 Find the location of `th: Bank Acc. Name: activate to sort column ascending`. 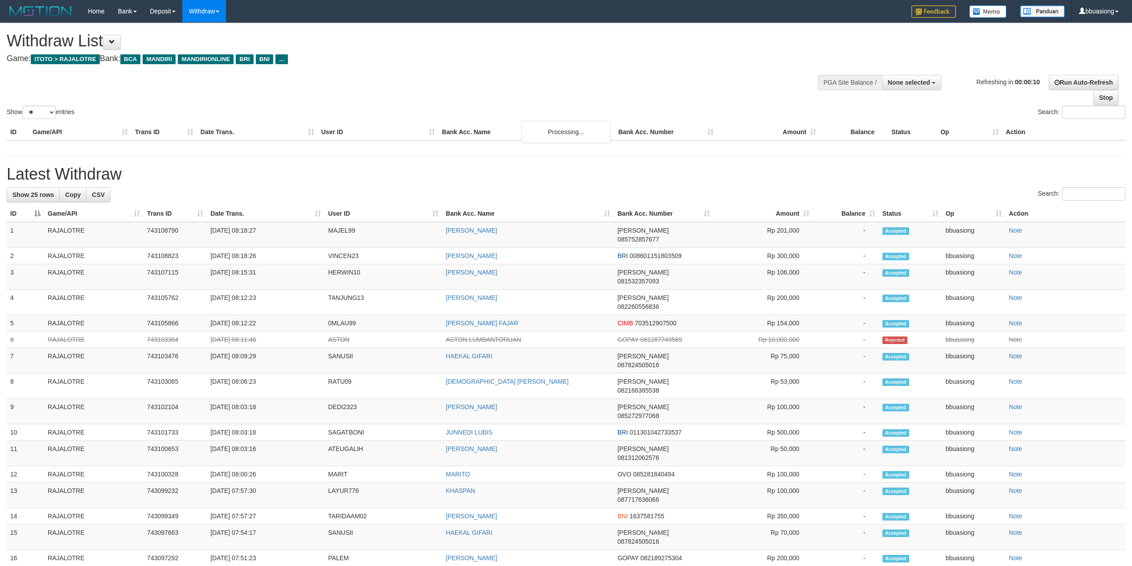

th: Bank Acc. Name: activate to sort column ascending is located at coordinates (527, 213).